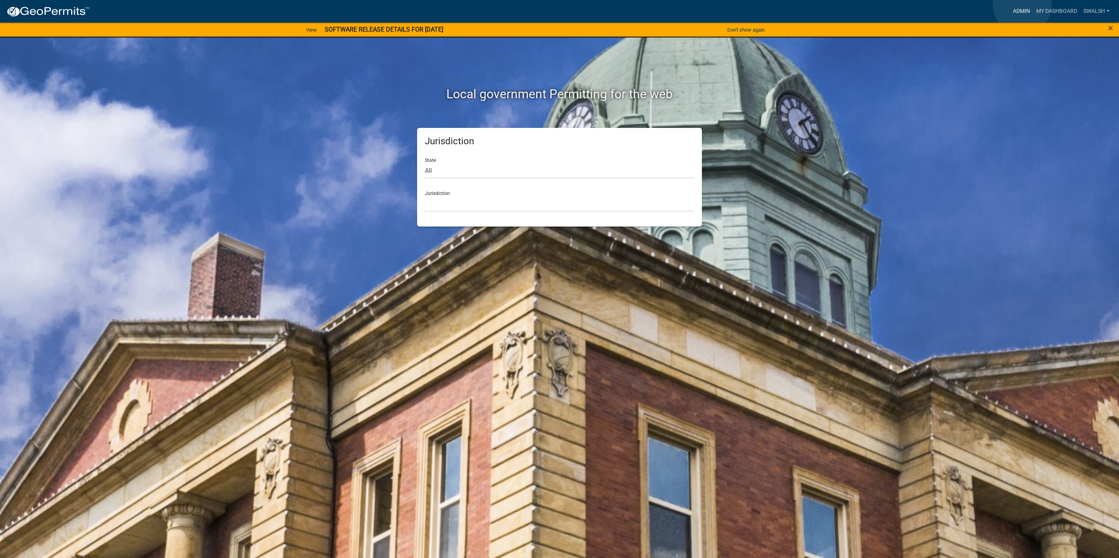  I want to click on h2: Local government Permitting for the web, so click(560, 94).